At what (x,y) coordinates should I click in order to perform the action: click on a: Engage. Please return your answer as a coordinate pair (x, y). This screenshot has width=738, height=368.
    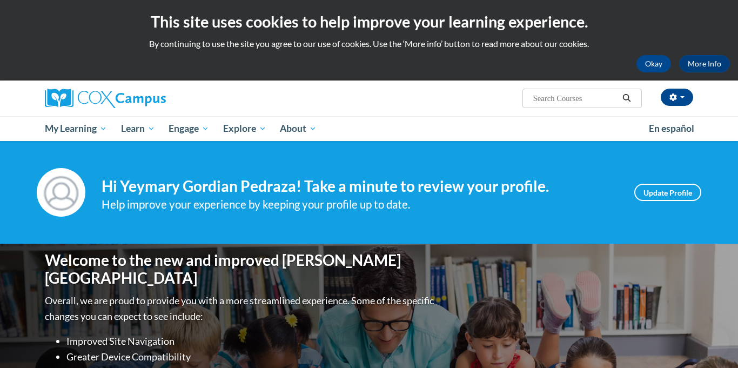
    Looking at the image, I should click on (189, 129).